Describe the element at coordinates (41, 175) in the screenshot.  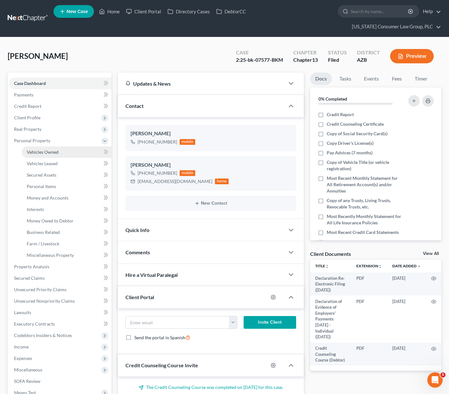
I see `span: Secured Assets` at that location.